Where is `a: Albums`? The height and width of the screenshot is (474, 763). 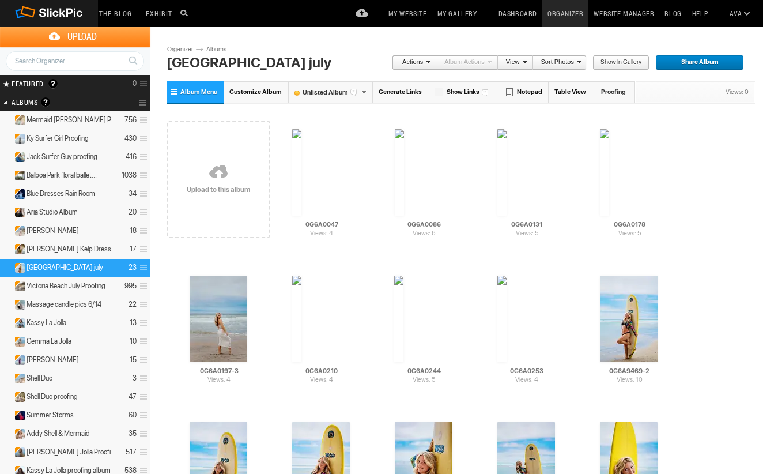 a: Albums is located at coordinates (221, 50).